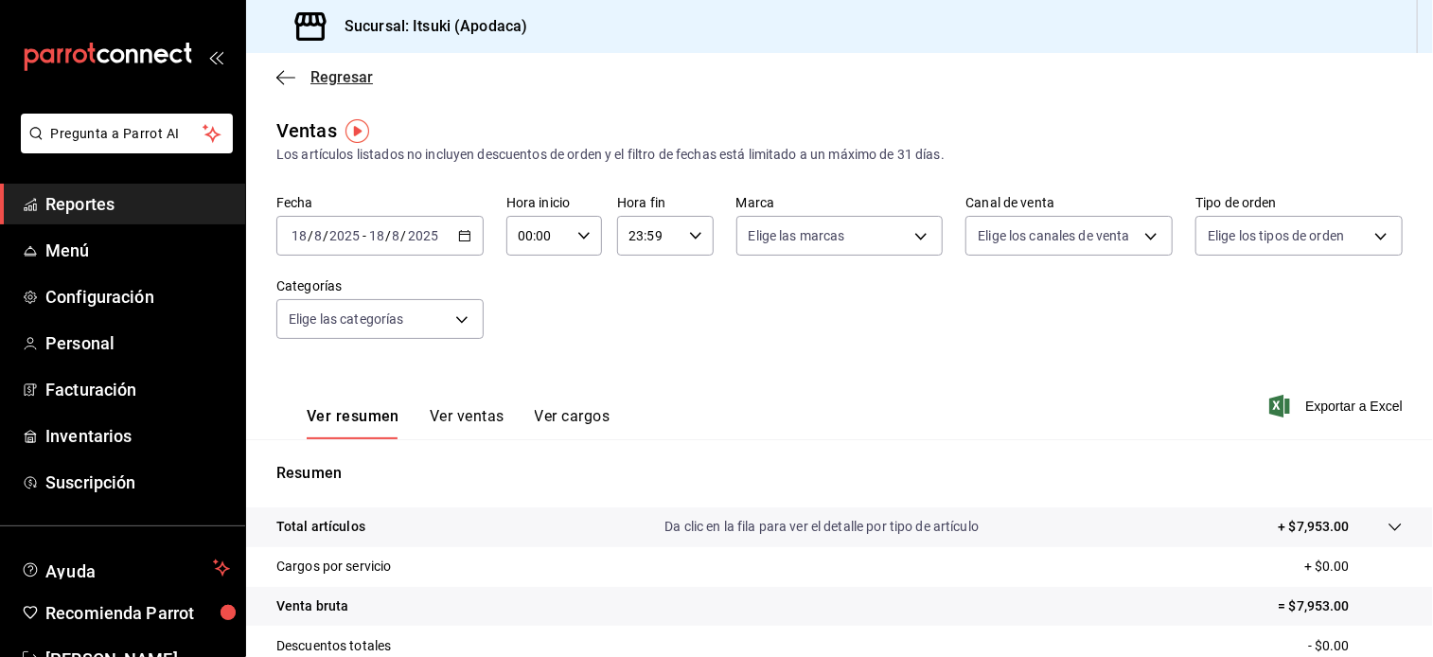 The image size is (1433, 657). I want to click on button: Ver cargos, so click(573, 423).